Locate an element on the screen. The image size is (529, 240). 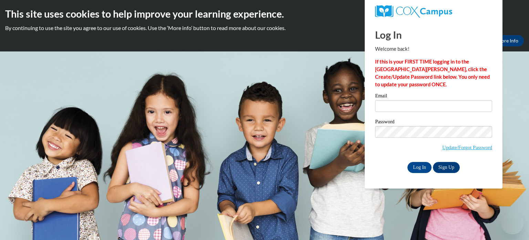
a: More Info is located at coordinates (508, 41).